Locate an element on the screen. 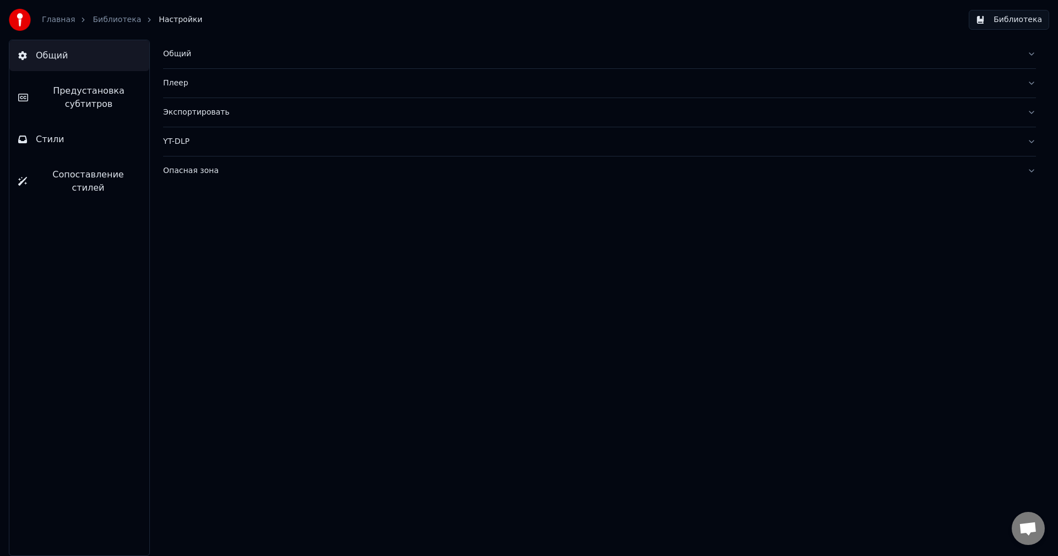  span: Стили is located at coordinates (50, 139).